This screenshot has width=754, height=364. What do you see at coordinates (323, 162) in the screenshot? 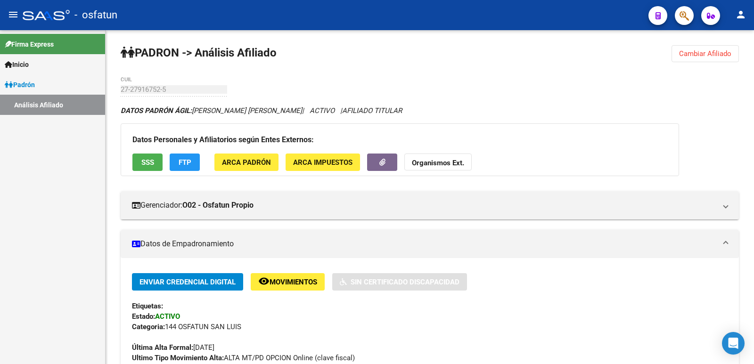
I see `button: ARCA Impuestos` at bounding box center [323, 162].